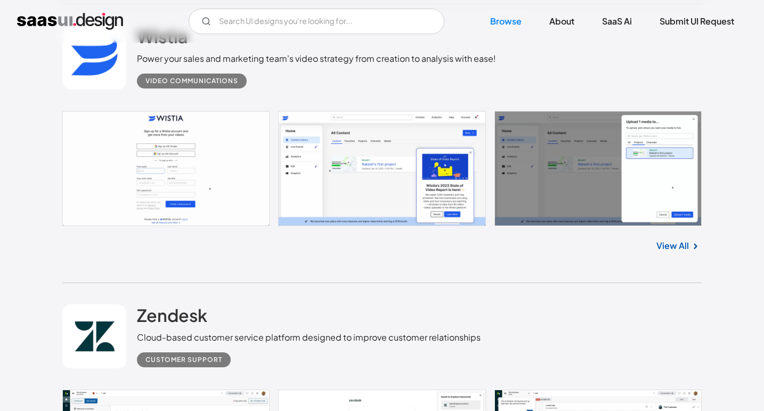  Describe the element at coordinates (317, 21) in the screenshot. I see `form: Email Form` at that location.